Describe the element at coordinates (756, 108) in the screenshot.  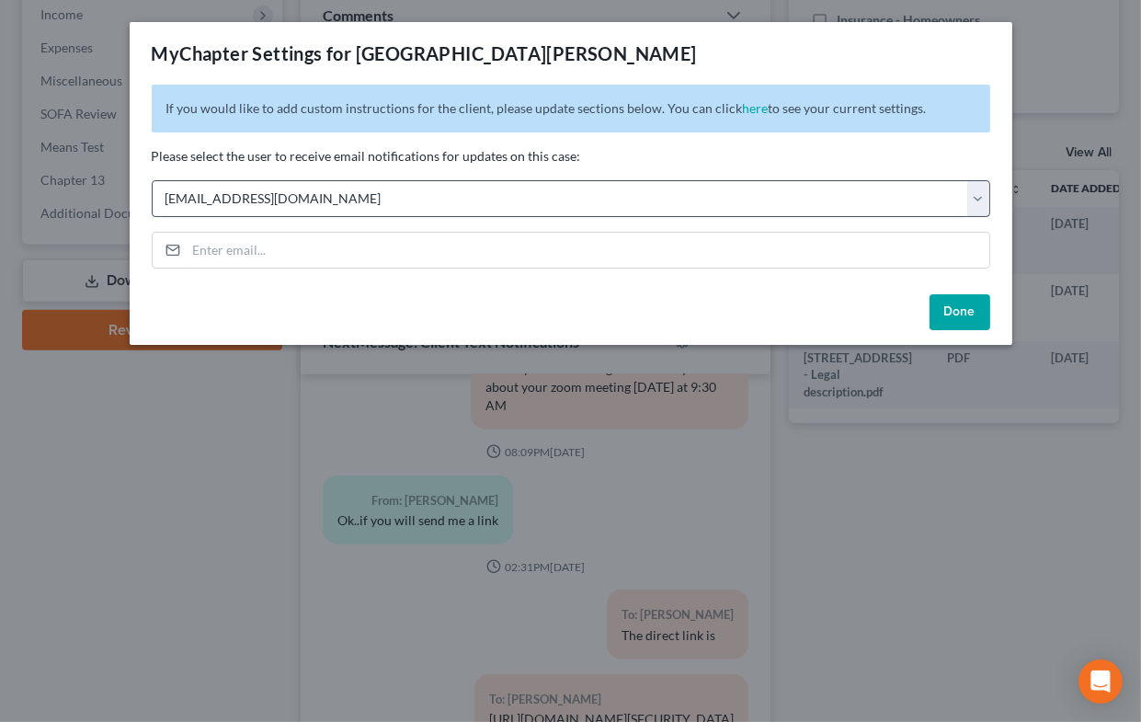
I see `a: here` at that location.